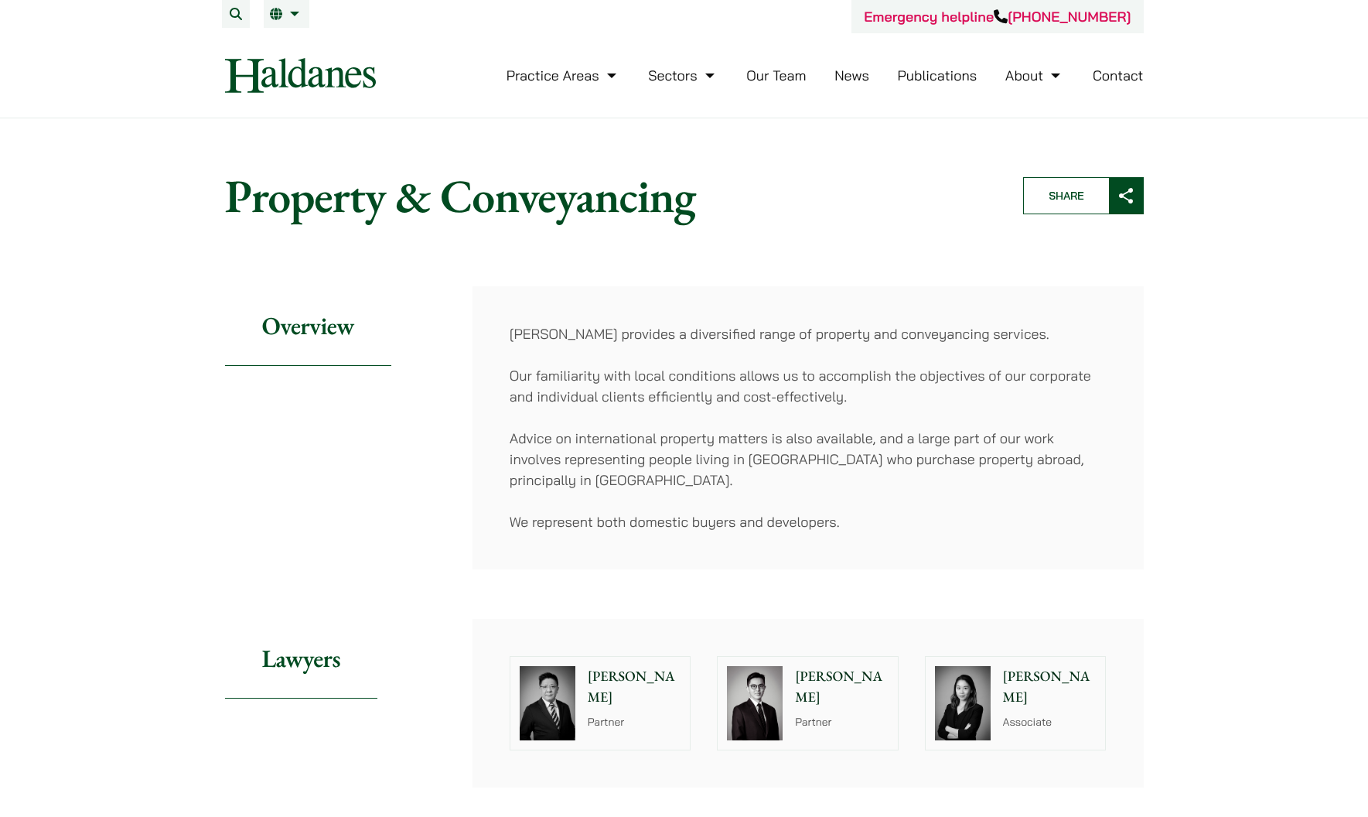 This screenshot has height=817, width=1368. I want to click on a: News, so click(852, 75).